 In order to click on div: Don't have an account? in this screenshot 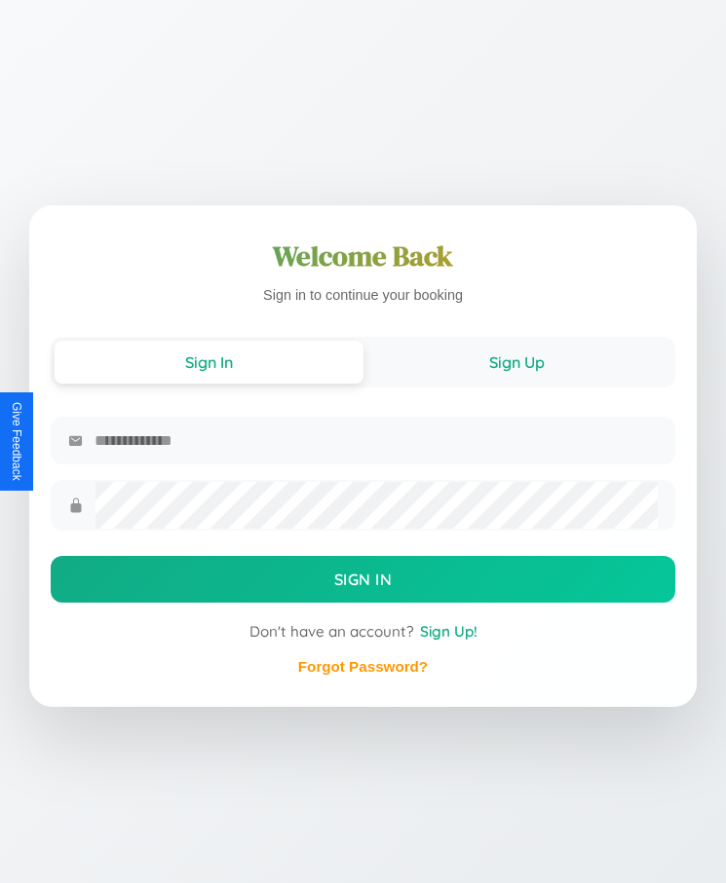, I will do `click(363, 631)`.